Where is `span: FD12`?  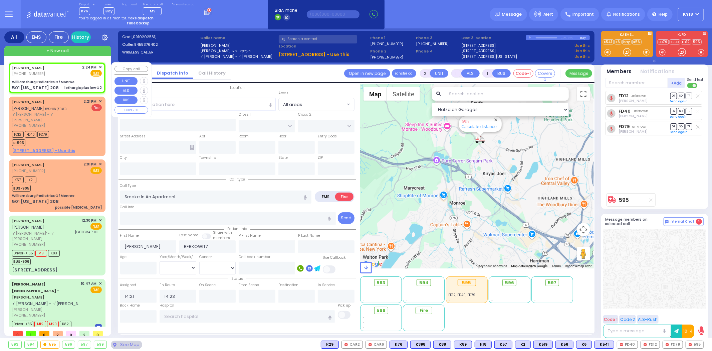 span: FD12 is located at coordinates (18, 134).